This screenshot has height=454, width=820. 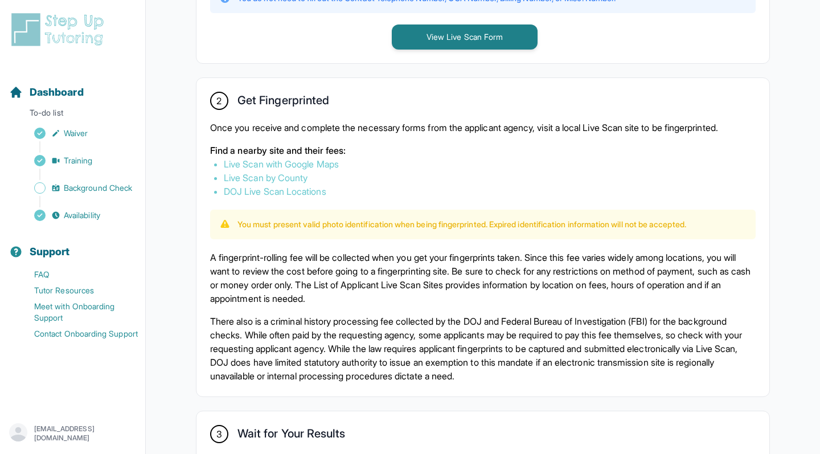 I want to click on h2: Get Fingerprinted, so click(x=283, y=103).